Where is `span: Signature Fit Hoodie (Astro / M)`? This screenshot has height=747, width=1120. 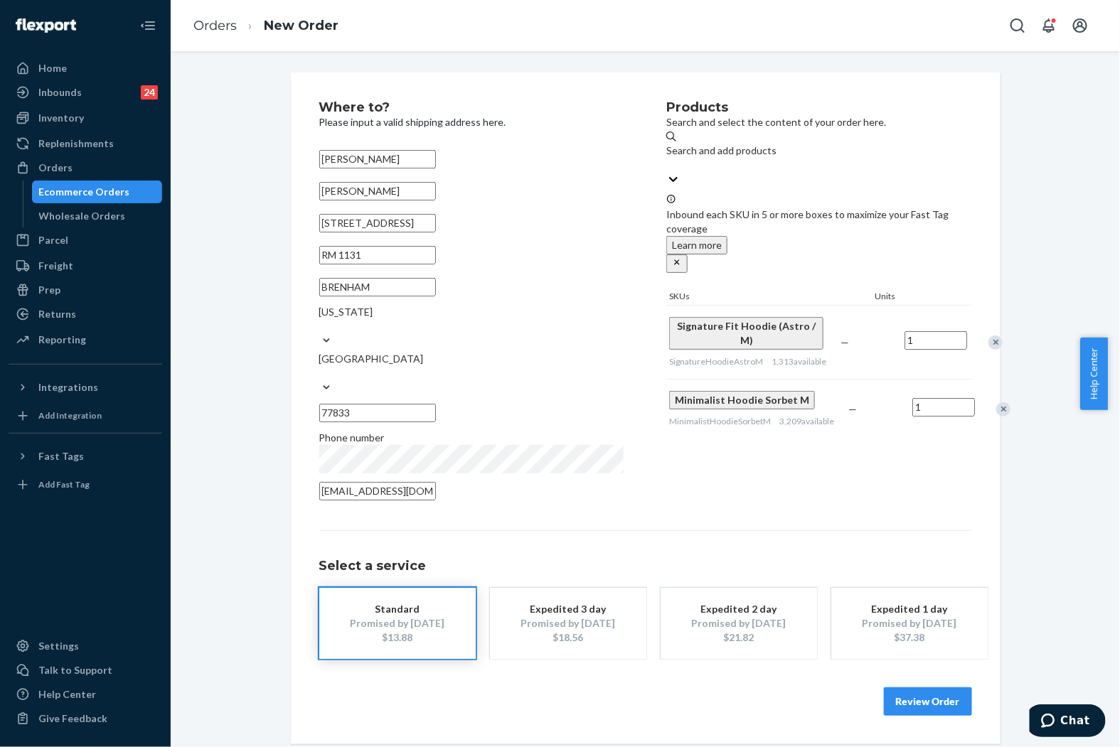
span: Signature Fit Hoodie (Astro / M) is located at coordinates (746, 333).